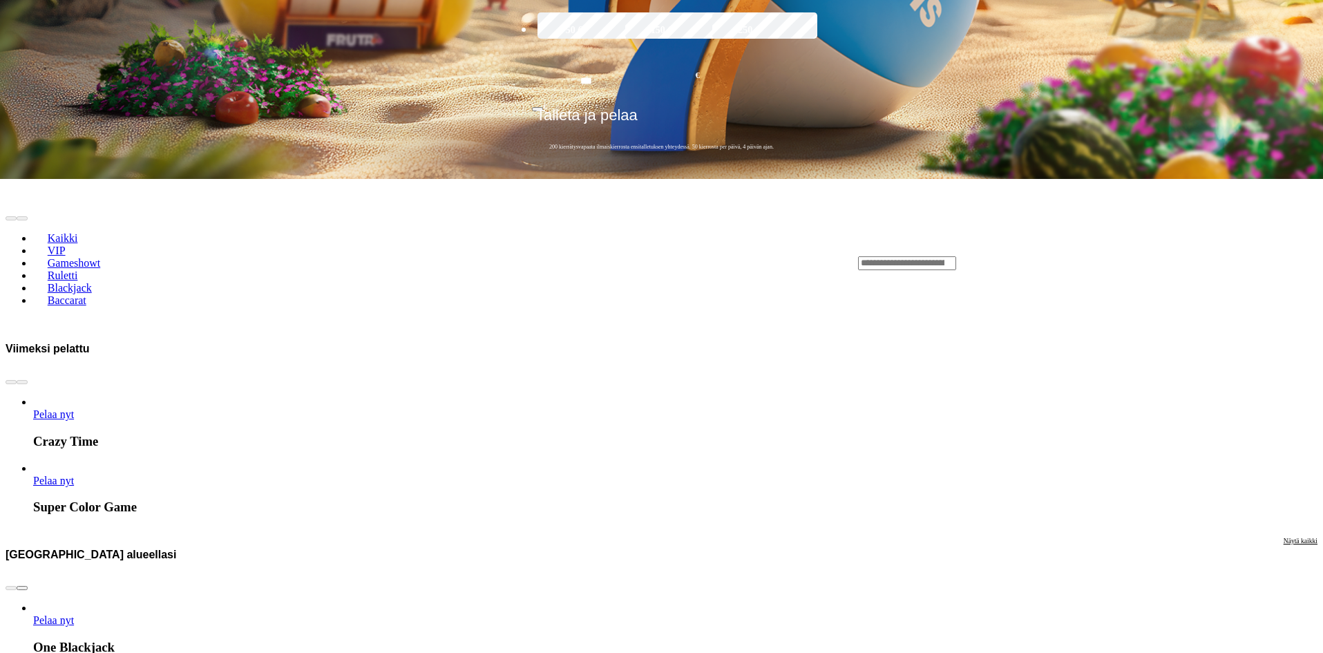 Image resolution: width=1323 pixels, height=653 pixels. I want to click on a: Näytä kaikki, so click(1300, 554).